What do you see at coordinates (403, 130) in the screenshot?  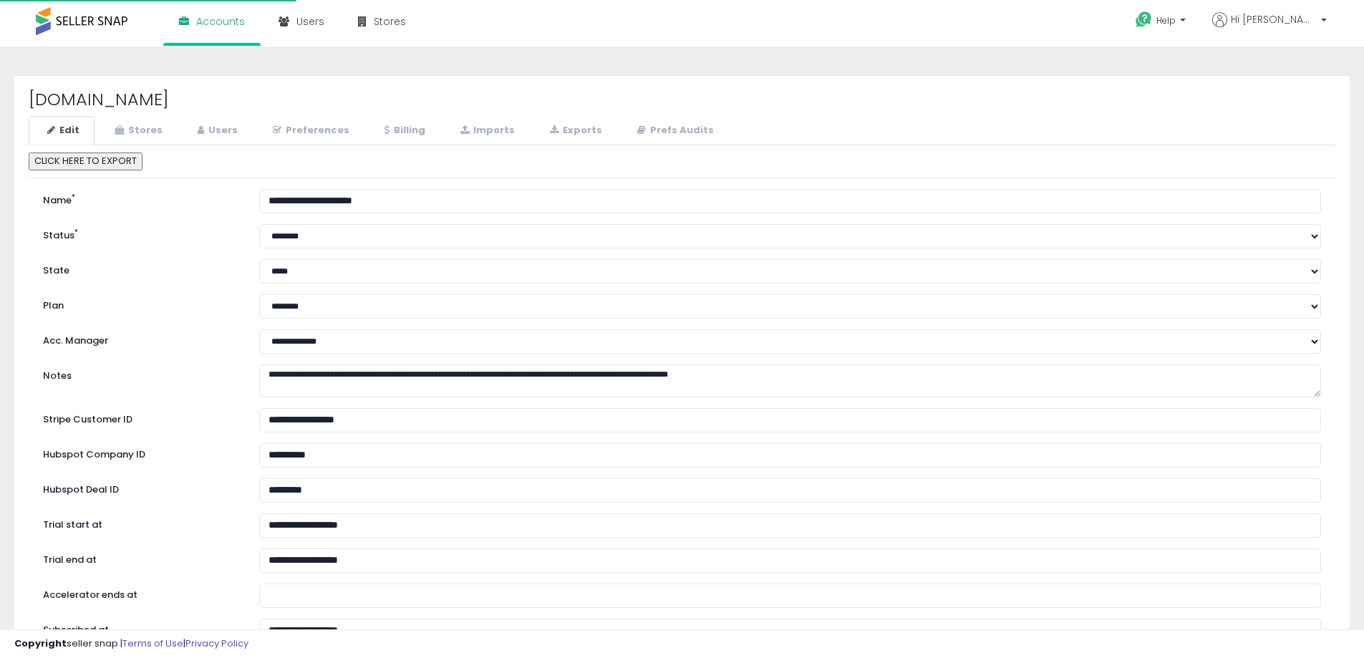 I see `a: Billing` at bounding box center [403, 130].